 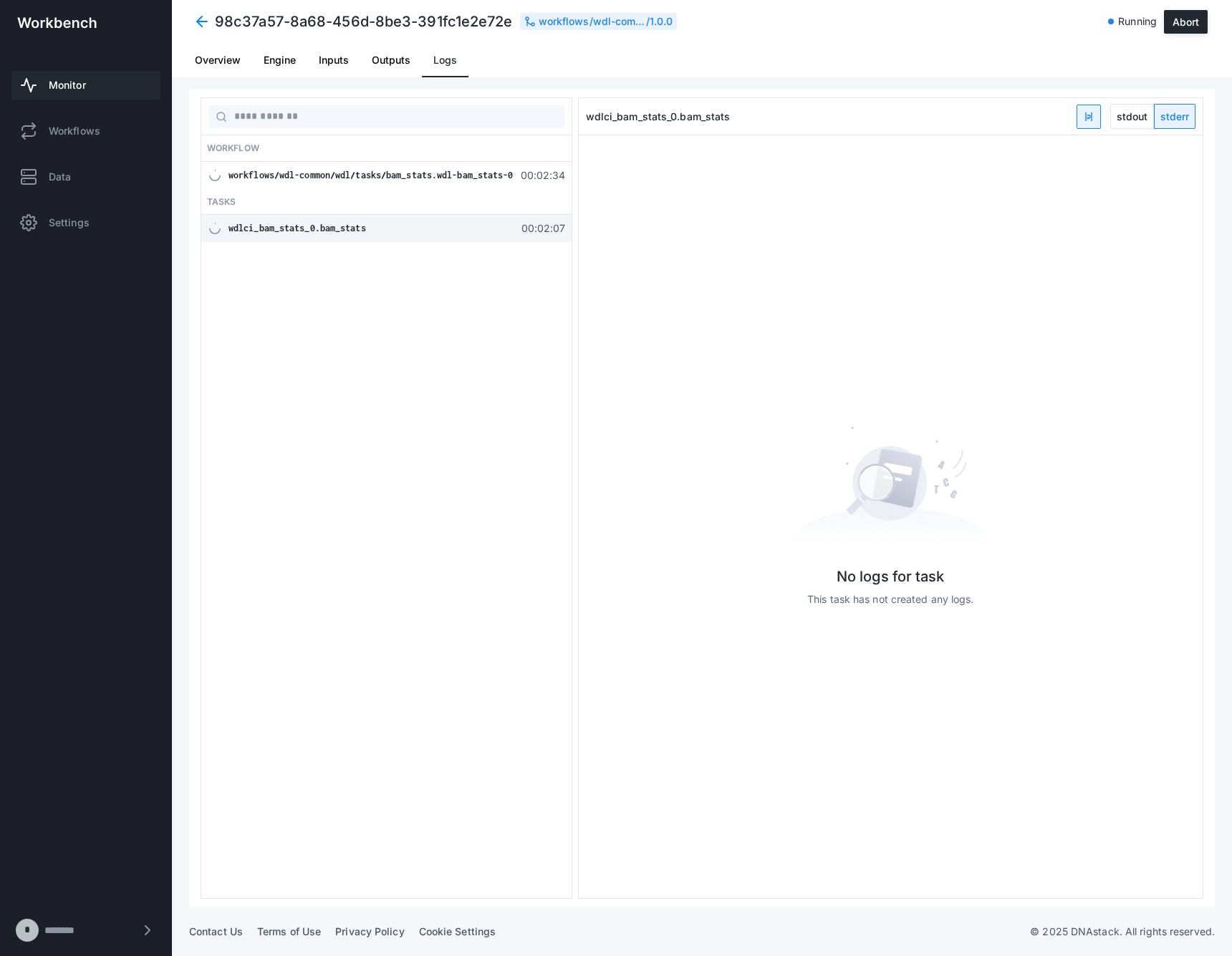 What do you see at coordinates (74, 131) in the screenshot?
I see `span: Workflows` at bounding box center [74, 131].